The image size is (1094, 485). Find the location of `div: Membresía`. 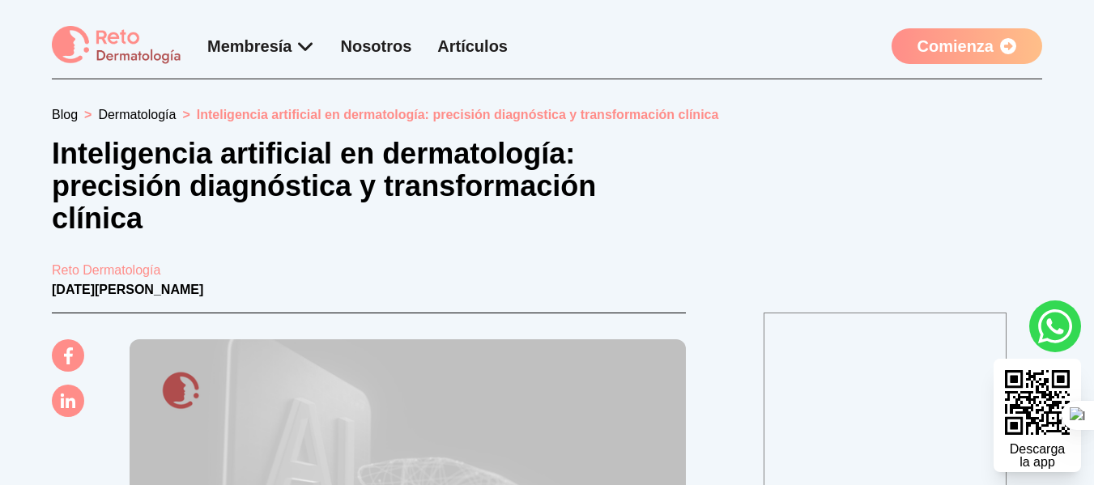

div: Membresía is located at coordinates (261, 46).